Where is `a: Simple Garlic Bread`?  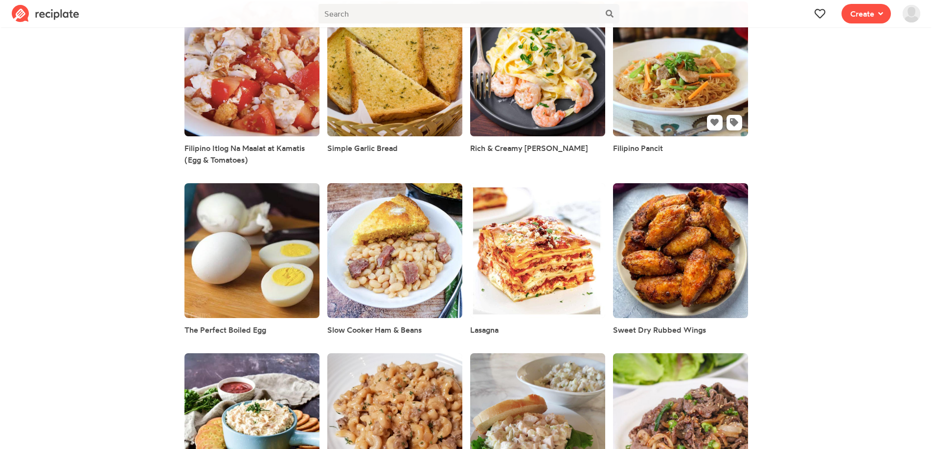
a: Simple Garlic Bread is located at coordinates (362, 148).